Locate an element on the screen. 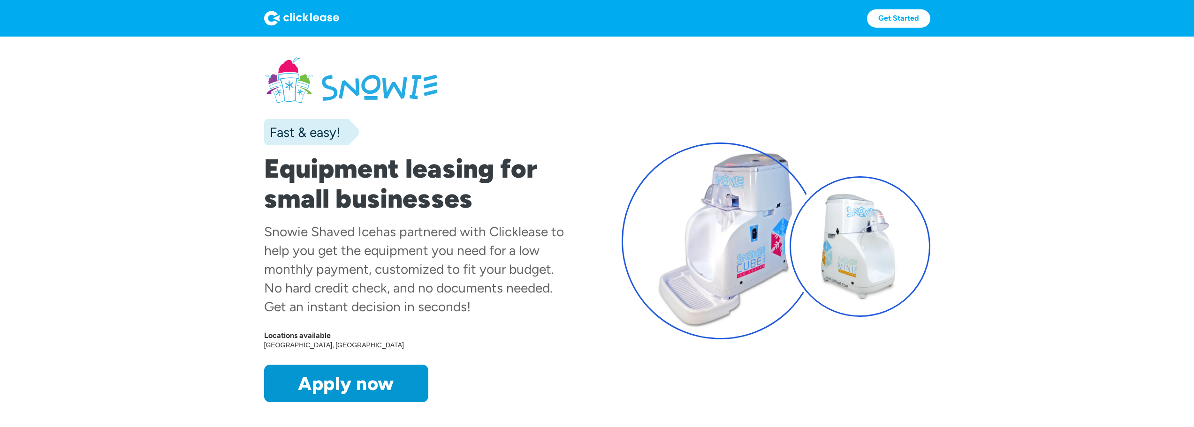 This screenshot has width=1194, height=427. img: Logo is located at coordinates (302, 18).